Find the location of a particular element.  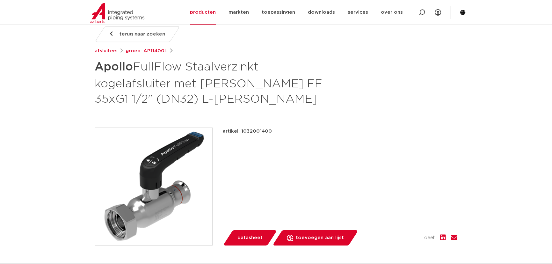

img: Product Image for Apollo FullFlow Staalverzinkt kogelafsluiter met wartel FF 35xG1 1/2" (DN32) L-... is located at coordinates (154, 186).